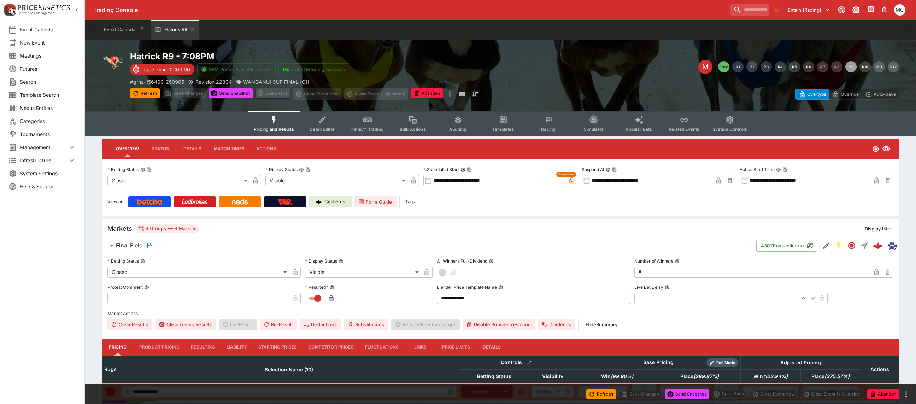 This screenshot has height=404, width=916. I want to click on button: Betting StatusCopy To Clipboard, so click(143, 170).